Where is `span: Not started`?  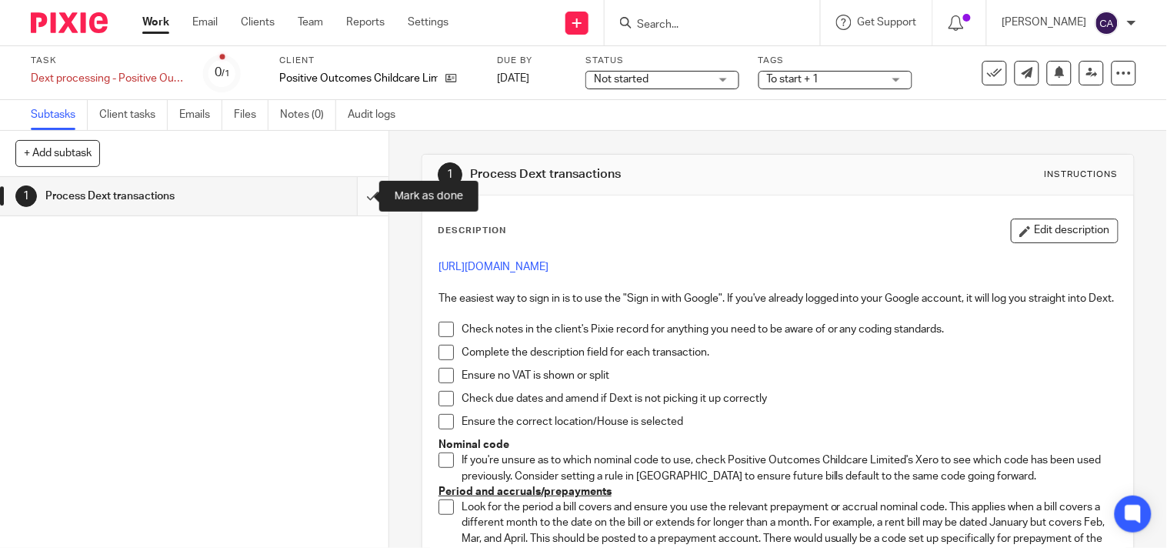
span: Not started is located at coordinates (621, 79).